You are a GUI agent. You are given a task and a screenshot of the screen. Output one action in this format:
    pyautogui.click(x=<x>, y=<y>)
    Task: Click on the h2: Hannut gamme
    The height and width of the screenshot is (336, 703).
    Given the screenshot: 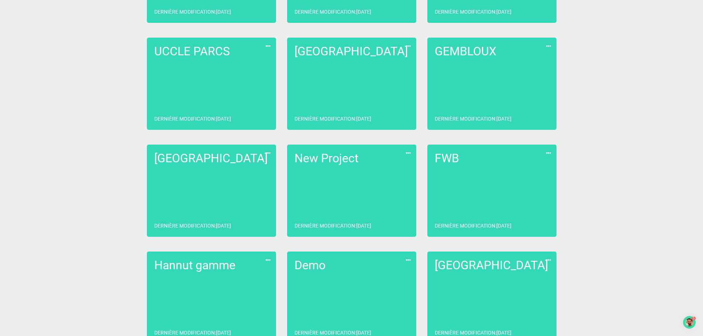 What is the action you would take?
    pyautogui.click(x=211, y=265)
    